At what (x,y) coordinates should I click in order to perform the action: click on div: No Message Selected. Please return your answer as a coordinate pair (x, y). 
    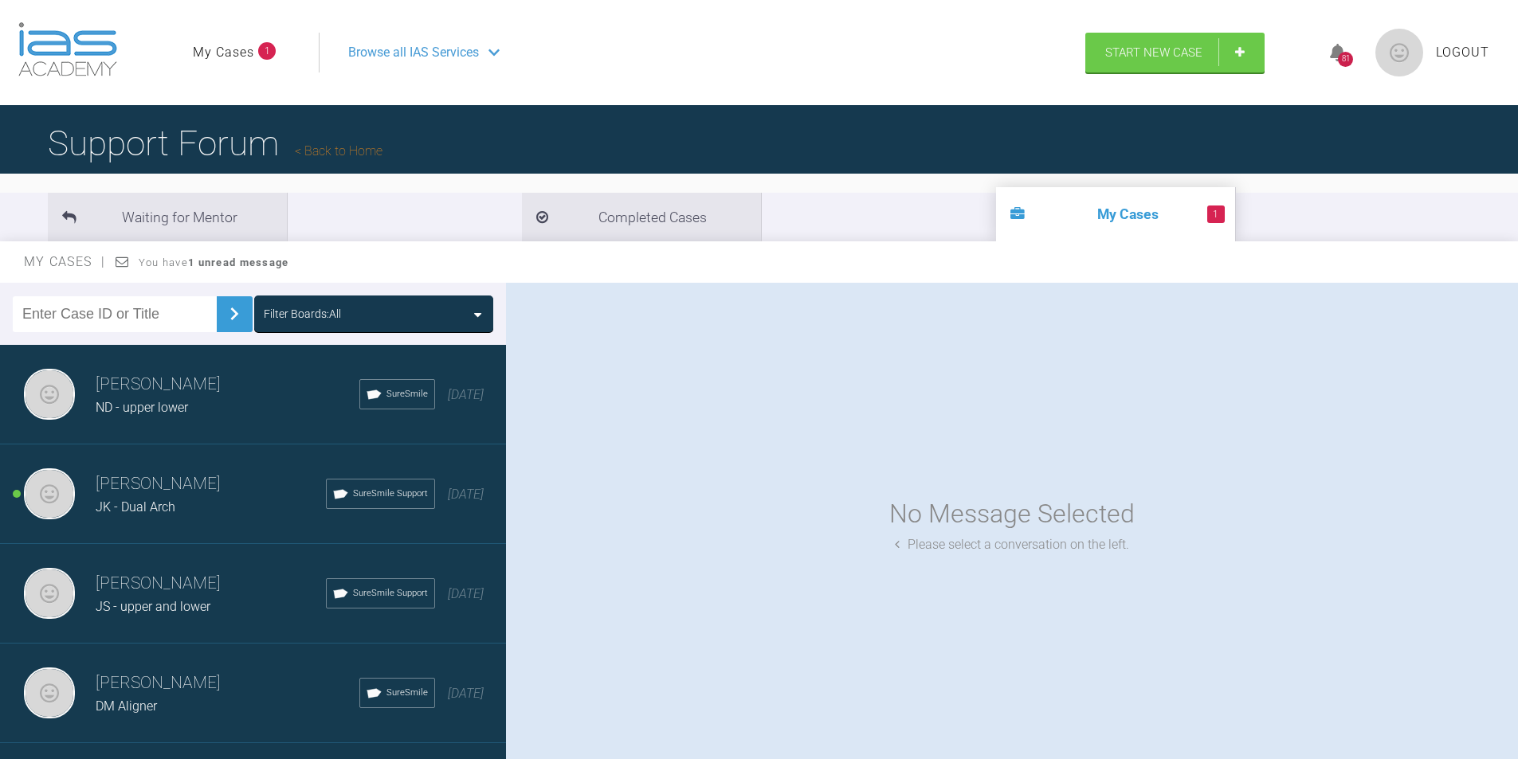
    Looking at the image, I should click on (1012, 514).